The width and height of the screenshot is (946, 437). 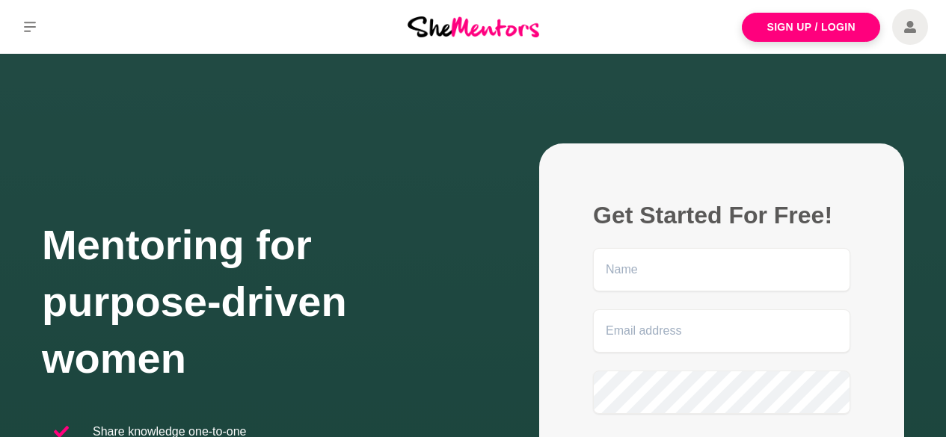 What do you see at coordinates (721, 331) in the screenshot?
I see `input: Email address` at bounding box center [721, 331].